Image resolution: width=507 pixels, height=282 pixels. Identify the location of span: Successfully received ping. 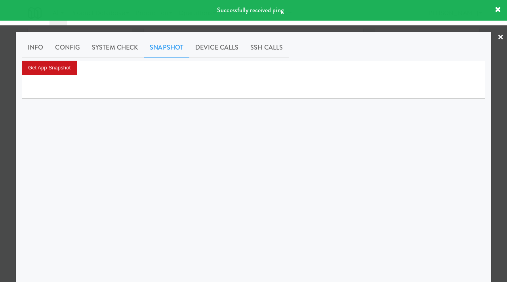
(251, 10).